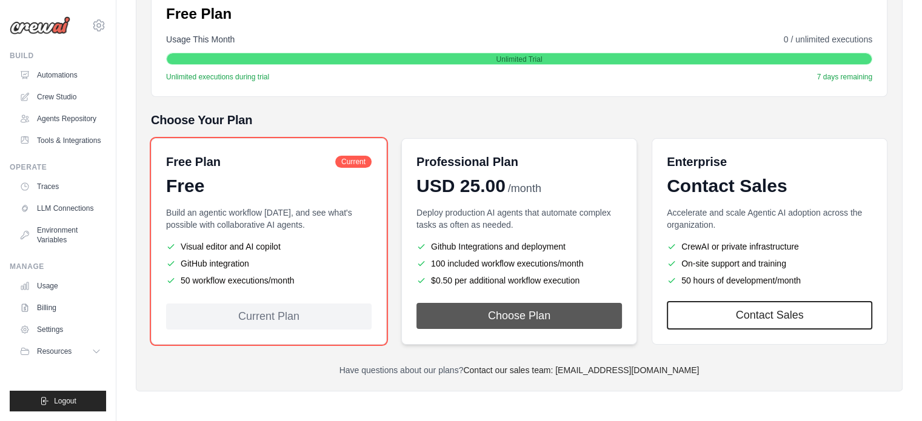 This screenshot has height=421, width=922. I want to click on li: 100 included workflow executions/month, so click(519, 264).